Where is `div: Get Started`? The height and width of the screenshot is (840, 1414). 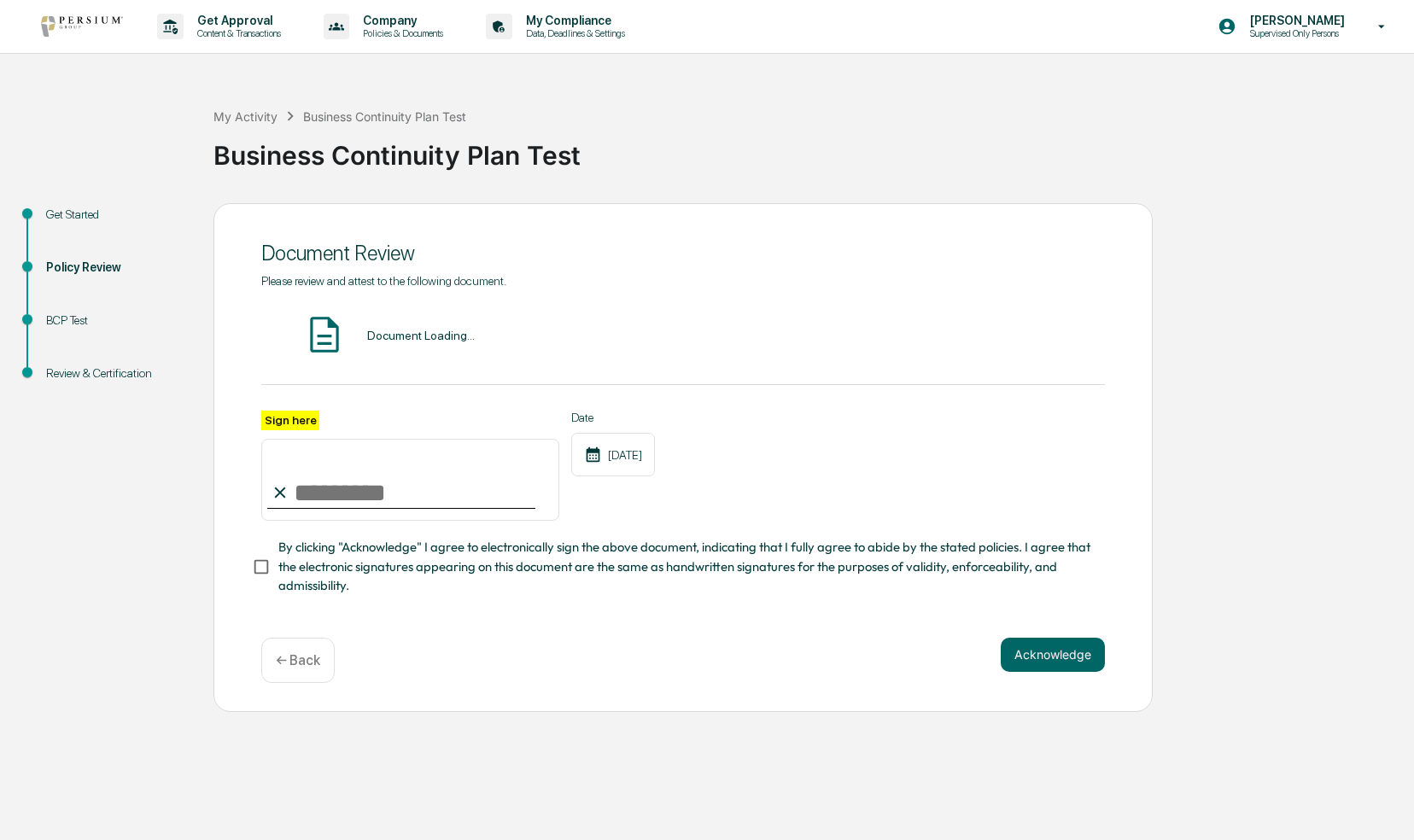
div: Get Started is located at coordinates (116, 215).